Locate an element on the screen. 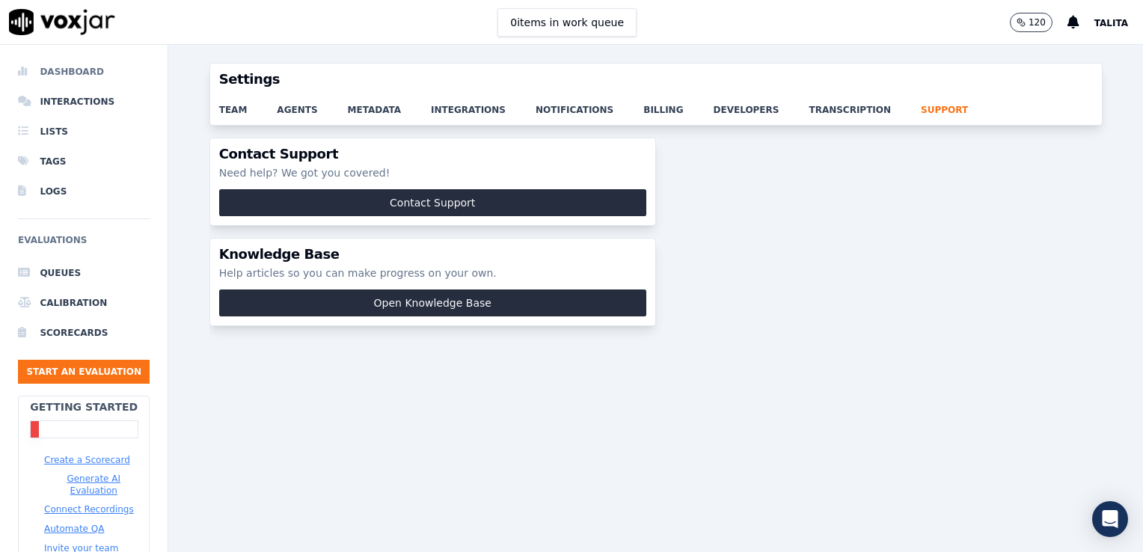 The width and height of the screenshot is (1143, 552). button: 0items in work queue is located at coordinates (567, 22).